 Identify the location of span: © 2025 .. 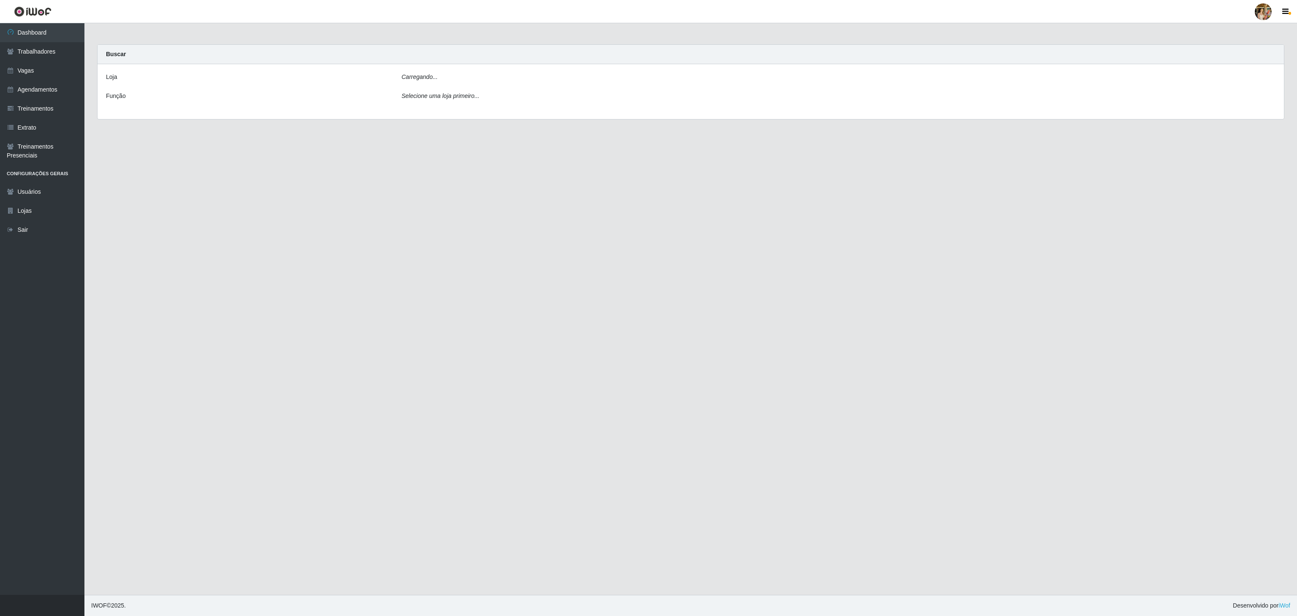
(109, 606).